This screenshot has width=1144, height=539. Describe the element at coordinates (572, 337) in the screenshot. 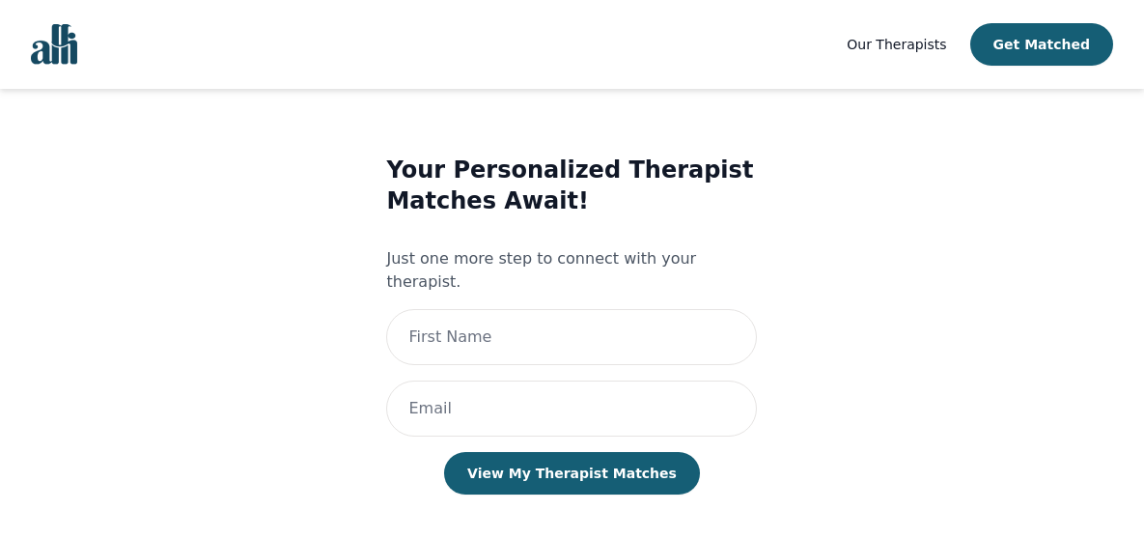

I see `input: First Name` at that location.